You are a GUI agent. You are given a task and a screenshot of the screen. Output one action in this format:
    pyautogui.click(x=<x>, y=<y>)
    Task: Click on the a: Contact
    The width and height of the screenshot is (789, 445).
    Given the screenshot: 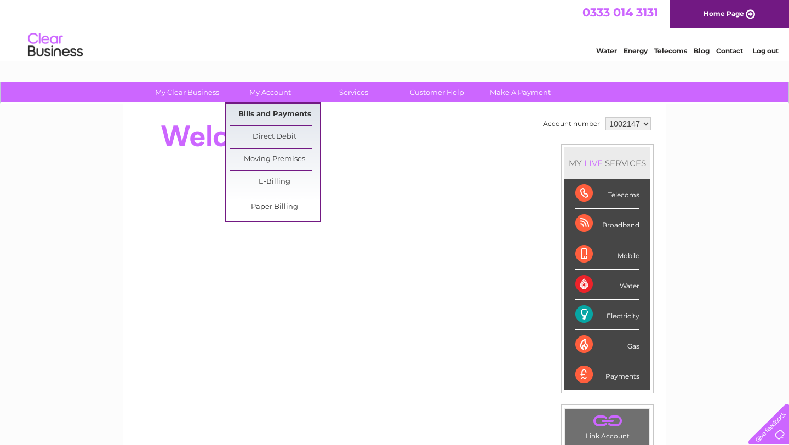 What is the action you would take?
    pyautogui.click(x=730, y=50)
    